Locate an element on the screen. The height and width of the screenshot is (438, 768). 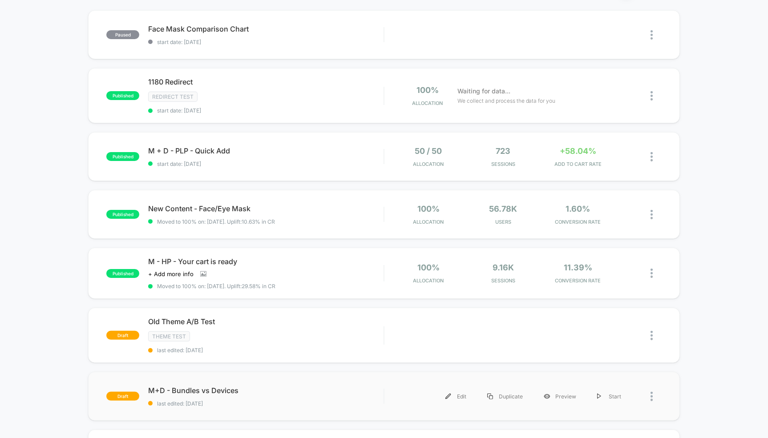
span: We collect and process the data for you is located at coordinates (507, 101).